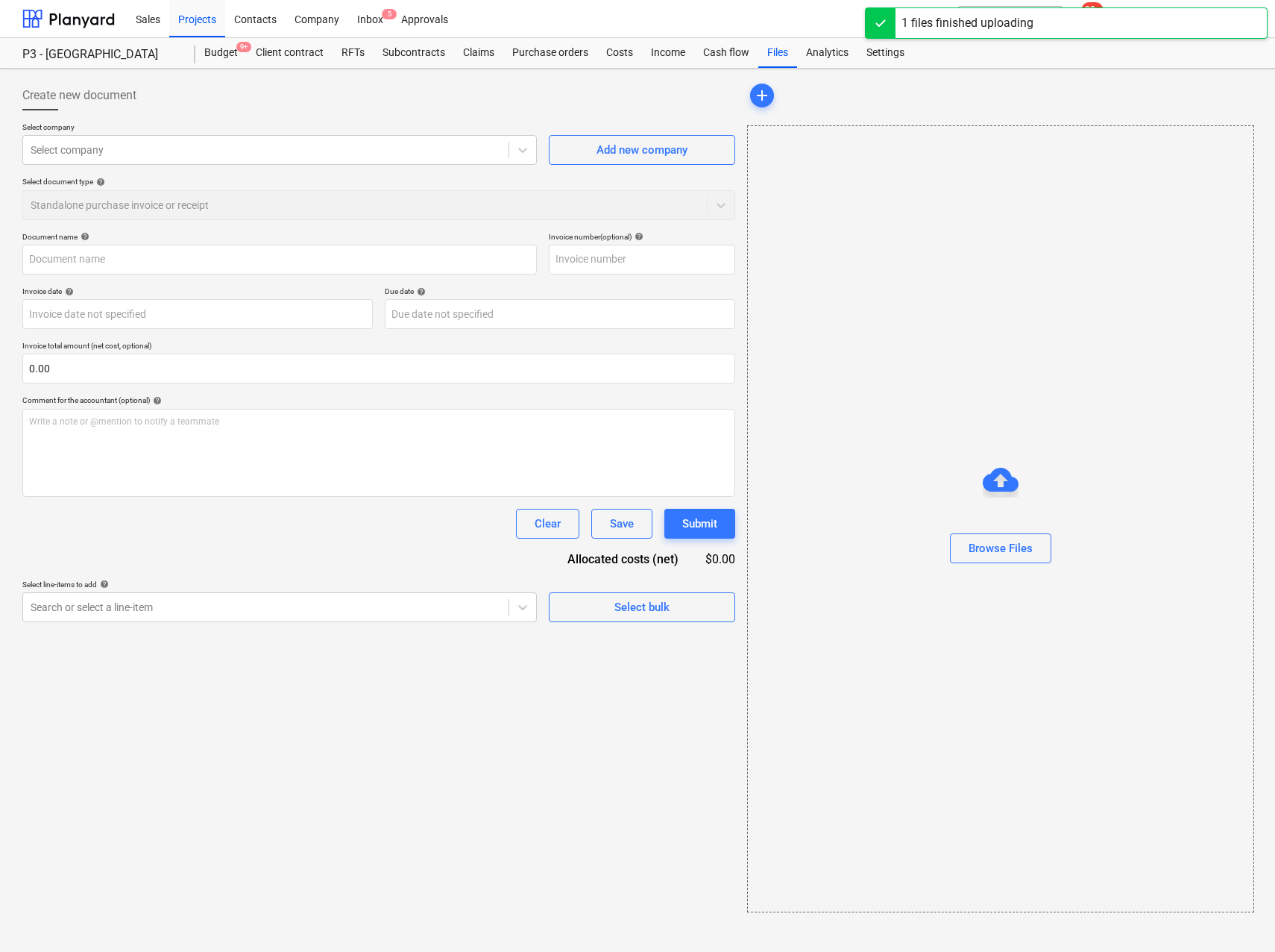 This screenshot has width=1275, height=952. I want to click on a: Settings, so click(885, 53).